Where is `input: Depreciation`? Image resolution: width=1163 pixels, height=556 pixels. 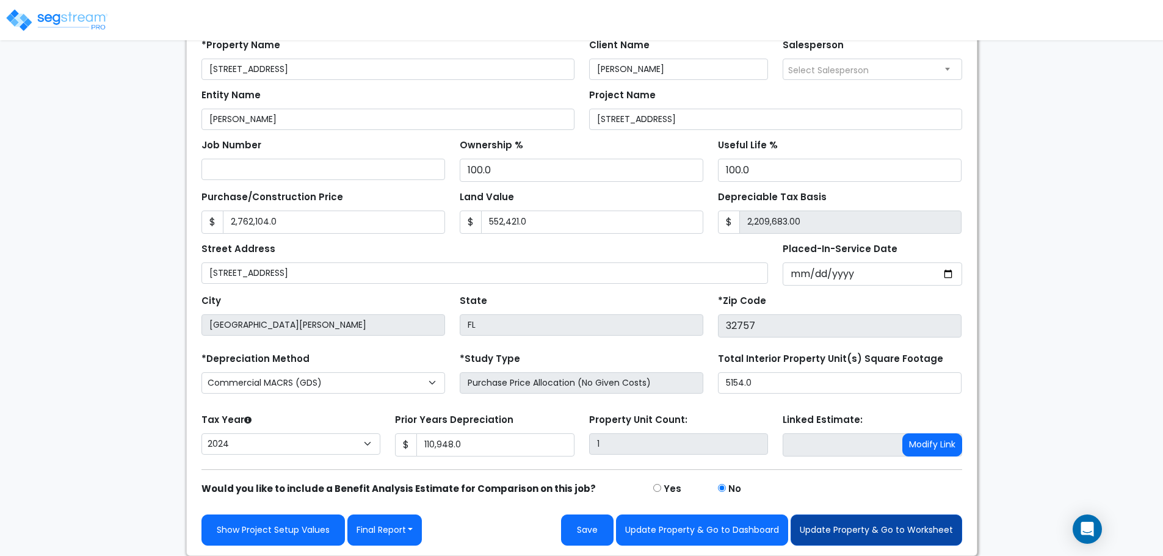 input: Depreciation is located at coordinates (840, 170).